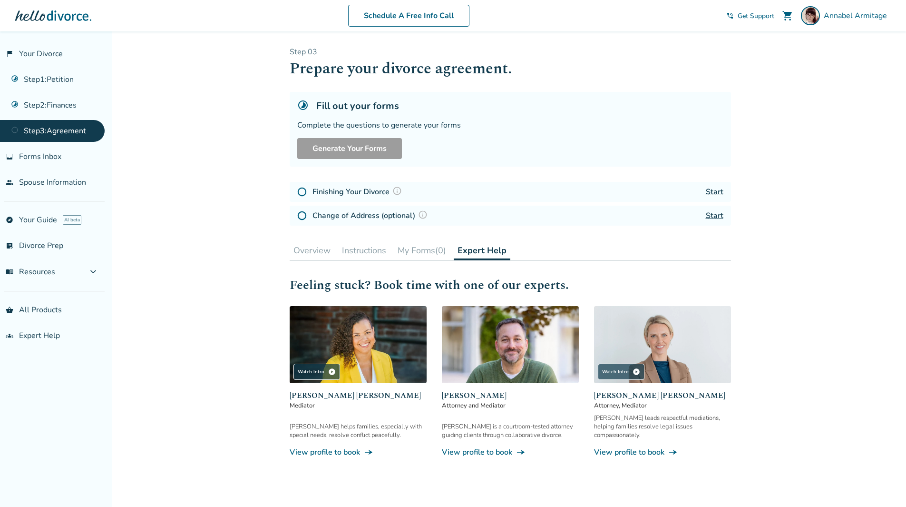 This screenshot has width=906, height=507. What do you see at coordinates (756, 16) in the screenshot?
I see `span: Get Support` at bounding box center [756, 16].